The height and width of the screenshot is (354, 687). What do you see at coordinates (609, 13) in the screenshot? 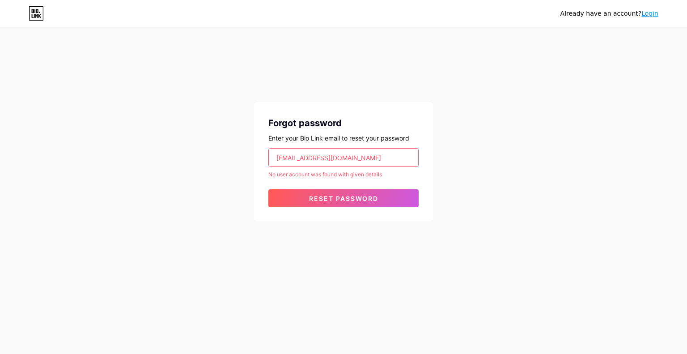
I see `div: Already have an account?` at bounding box center [609, 13].